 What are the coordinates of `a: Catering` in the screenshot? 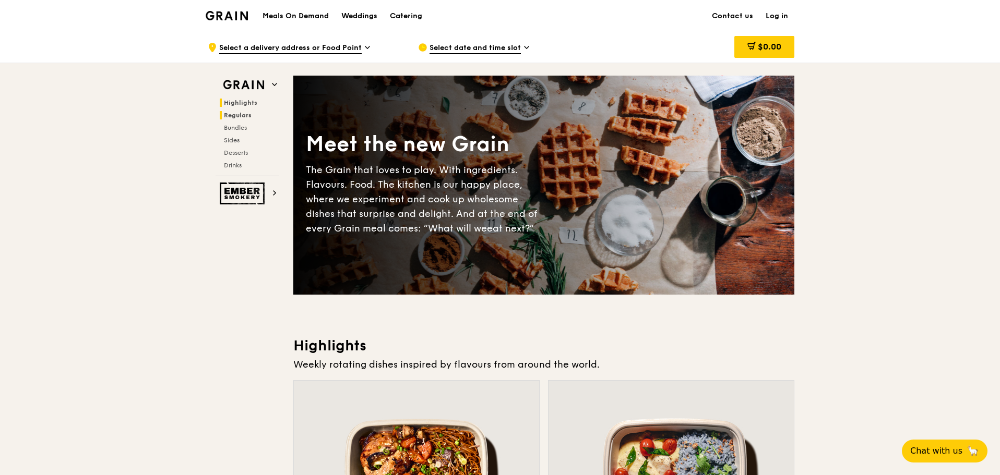 It's located at (406, 16).